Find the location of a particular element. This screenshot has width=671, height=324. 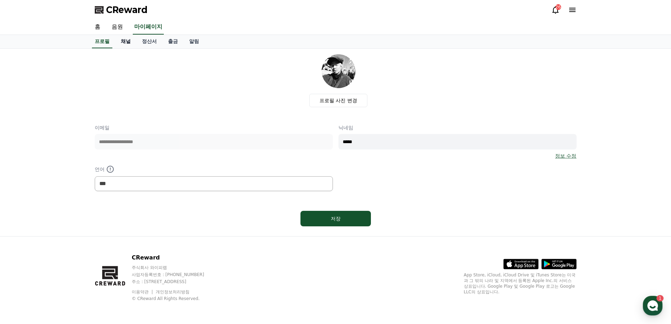

span: 설정 is located at coordinates (113, 237).